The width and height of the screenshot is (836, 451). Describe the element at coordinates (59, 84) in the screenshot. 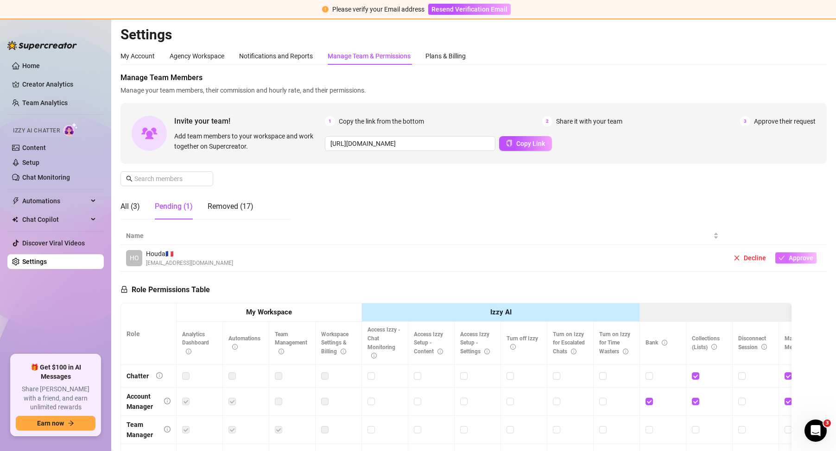

I see `a: Creator Analytics` at that location.